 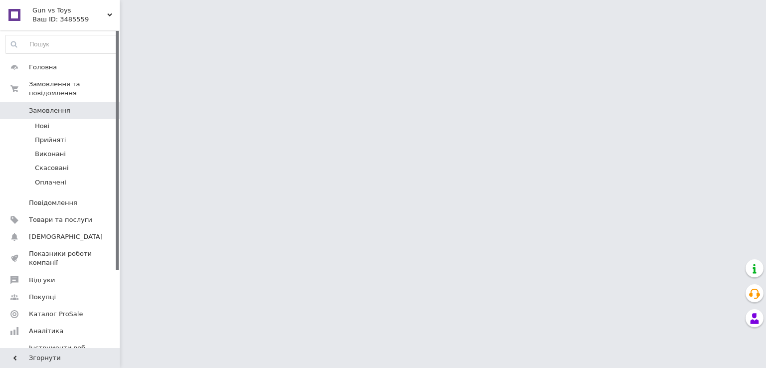 What do you see at coordinates (49, 111) in the screenshot?
I see `span: Замовлення` at bounding box center [49, 111].